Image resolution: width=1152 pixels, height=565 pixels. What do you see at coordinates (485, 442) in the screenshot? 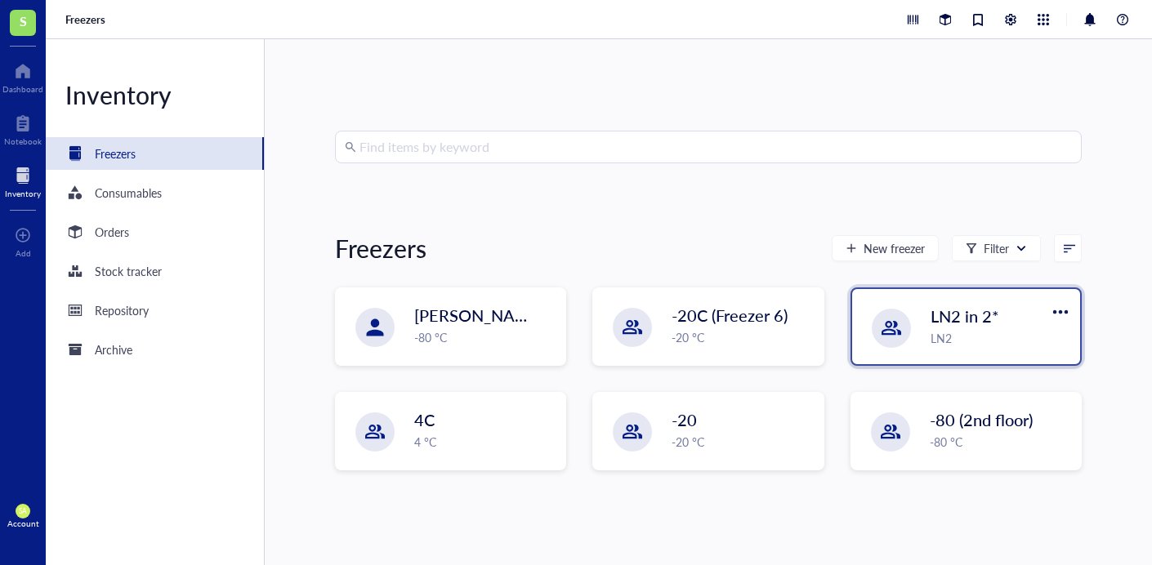
I see `div: 4 °C` at bounding box center [485, 442].